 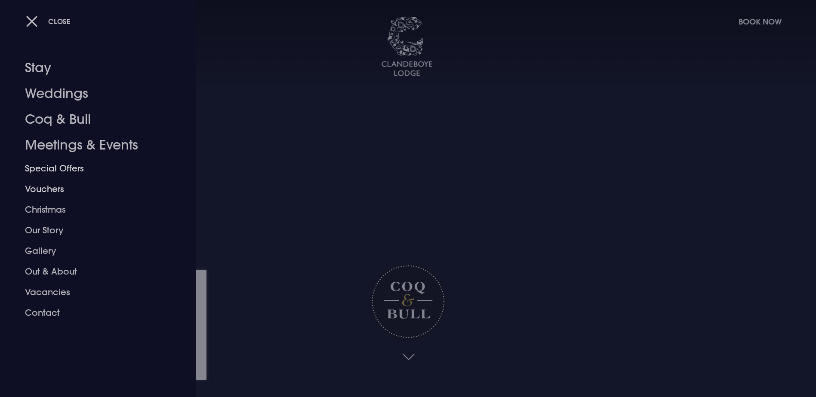 I want to click on a: Special Offers, so click(x=93, y=169).